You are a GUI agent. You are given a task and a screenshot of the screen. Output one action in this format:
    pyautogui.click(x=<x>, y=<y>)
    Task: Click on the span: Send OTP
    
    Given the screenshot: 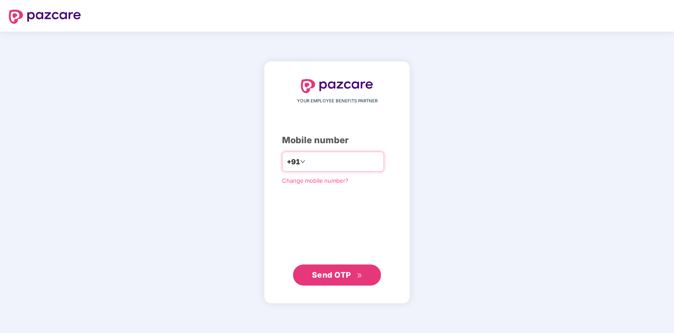 What is the action you would take?
    pyautogui.click(x=331, y=275)
    